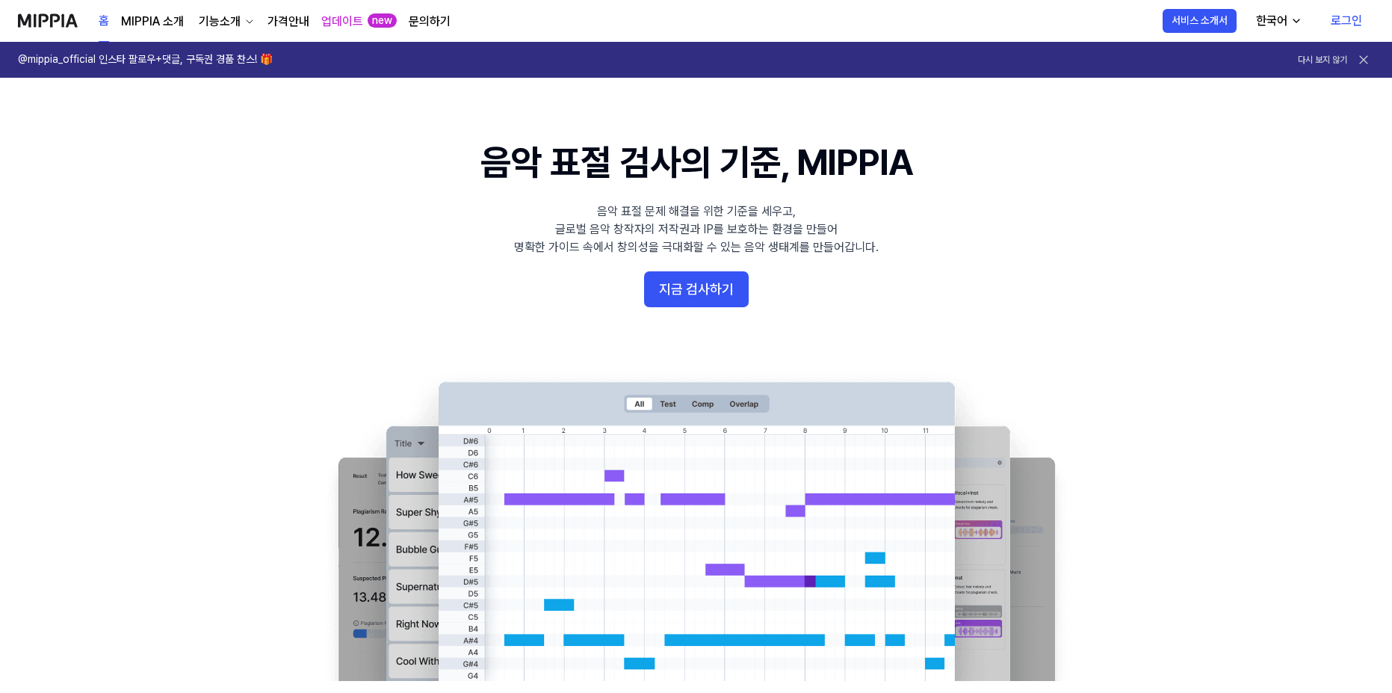  I want to click on a: 홈, so click(104, 21).